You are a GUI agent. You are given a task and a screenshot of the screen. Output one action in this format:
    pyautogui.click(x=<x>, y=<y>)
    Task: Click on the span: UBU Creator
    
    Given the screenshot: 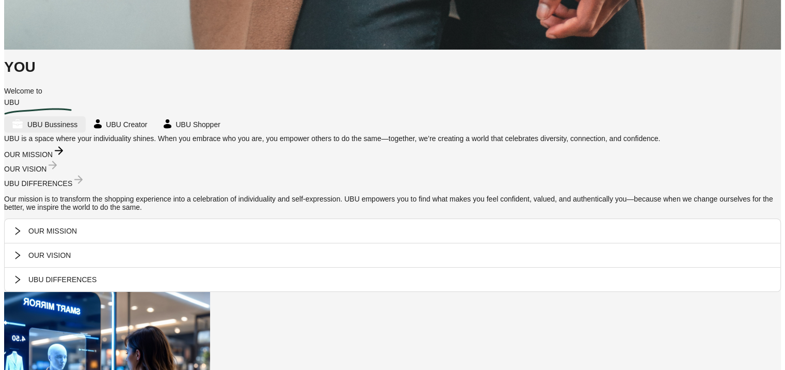 What is the action you would take?
    pyautogui.click(x=127, y=124)
    